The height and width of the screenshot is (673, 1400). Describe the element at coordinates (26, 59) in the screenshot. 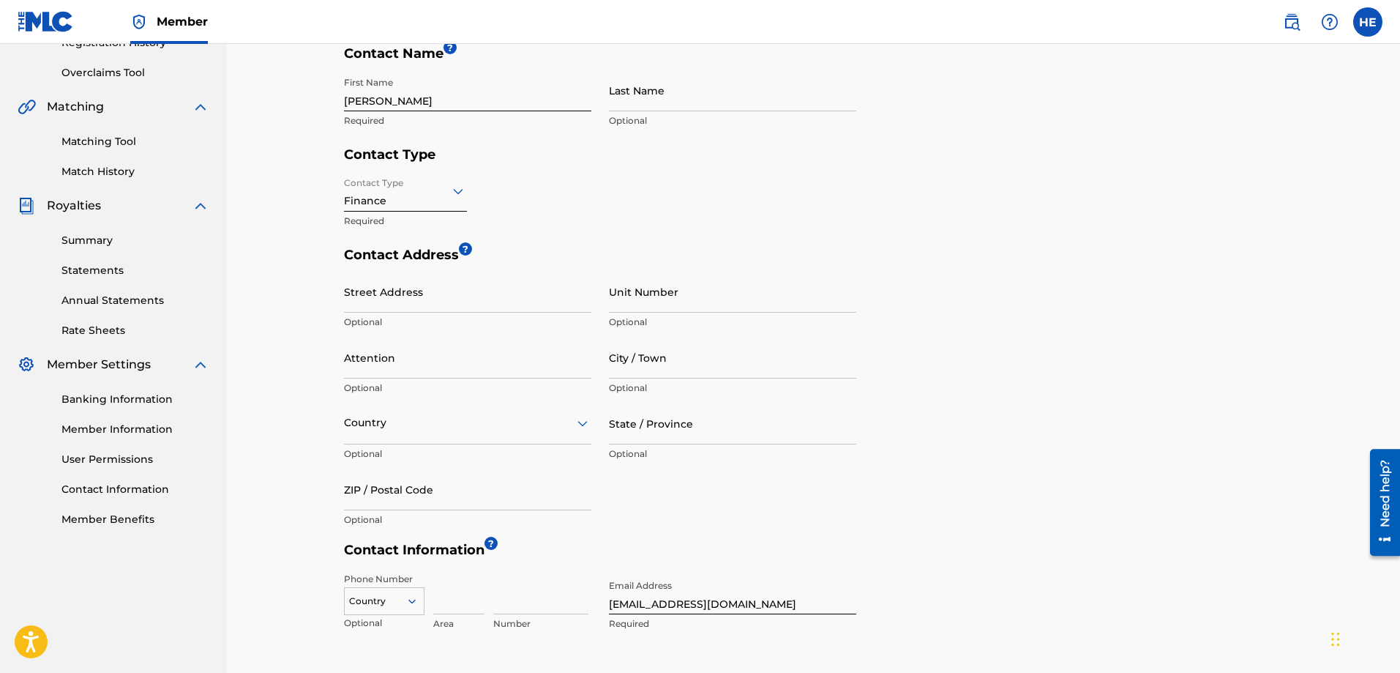

I see `div: Open Resource Center` at that location.